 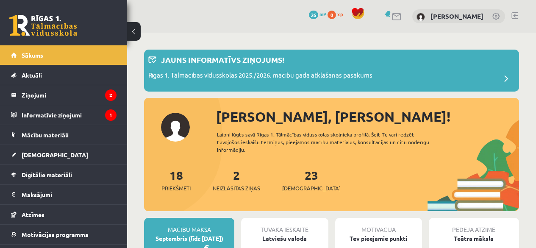 I want to click on div: Teātra māksla, so click(x=474, y=238).